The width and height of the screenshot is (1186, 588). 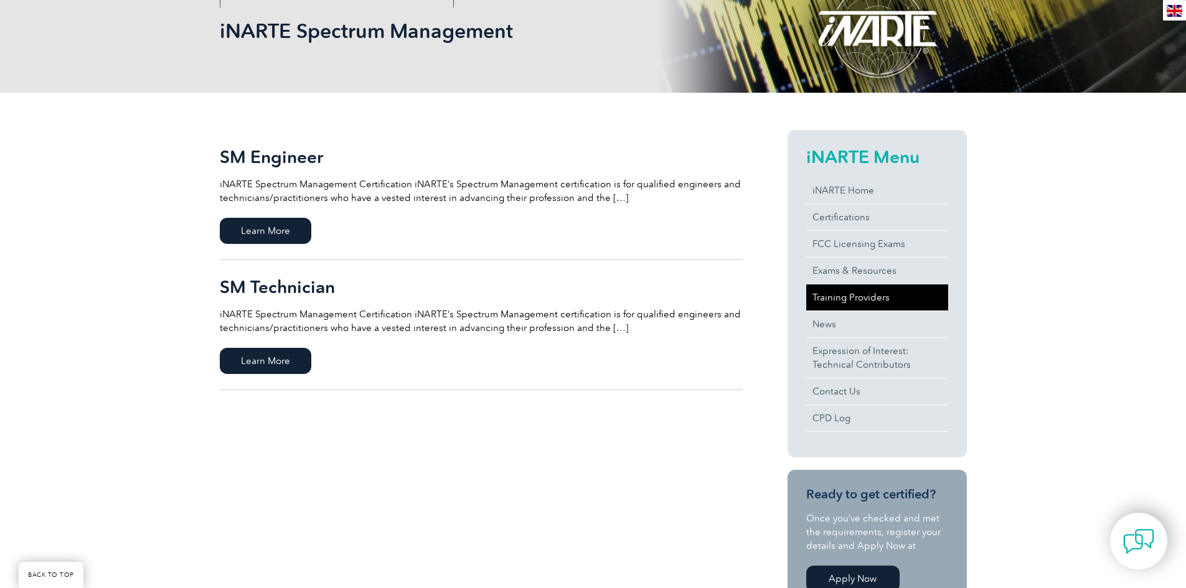 What do you see at coordinates (1174, 11) in the screenshot?
I see `img: en` at bounding box center [1174, 11].